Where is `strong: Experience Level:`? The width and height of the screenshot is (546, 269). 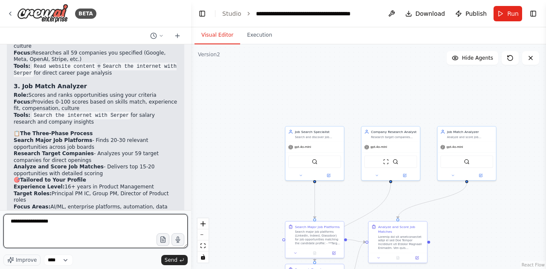 strong: Experience Level: is located at coordinates (39, 187).